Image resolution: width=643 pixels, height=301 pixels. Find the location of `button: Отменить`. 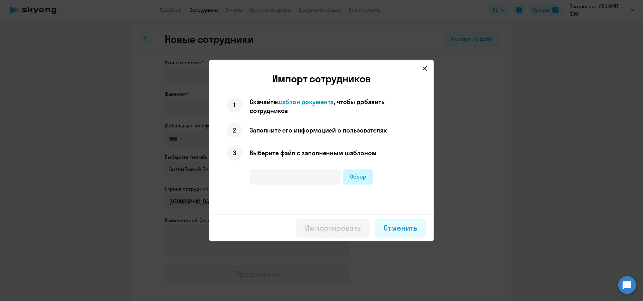

button: Отменить is located at coordinates (400, 228).